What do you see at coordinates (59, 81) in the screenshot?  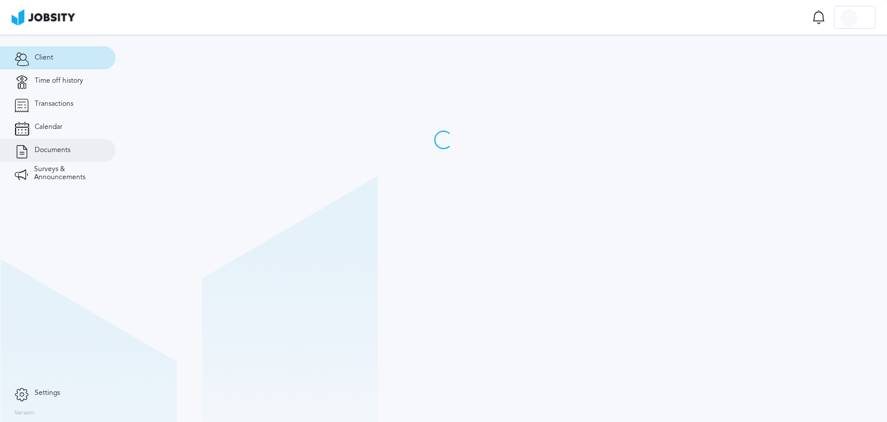 I see `span: Time off history` at bounding box center [59, 81].